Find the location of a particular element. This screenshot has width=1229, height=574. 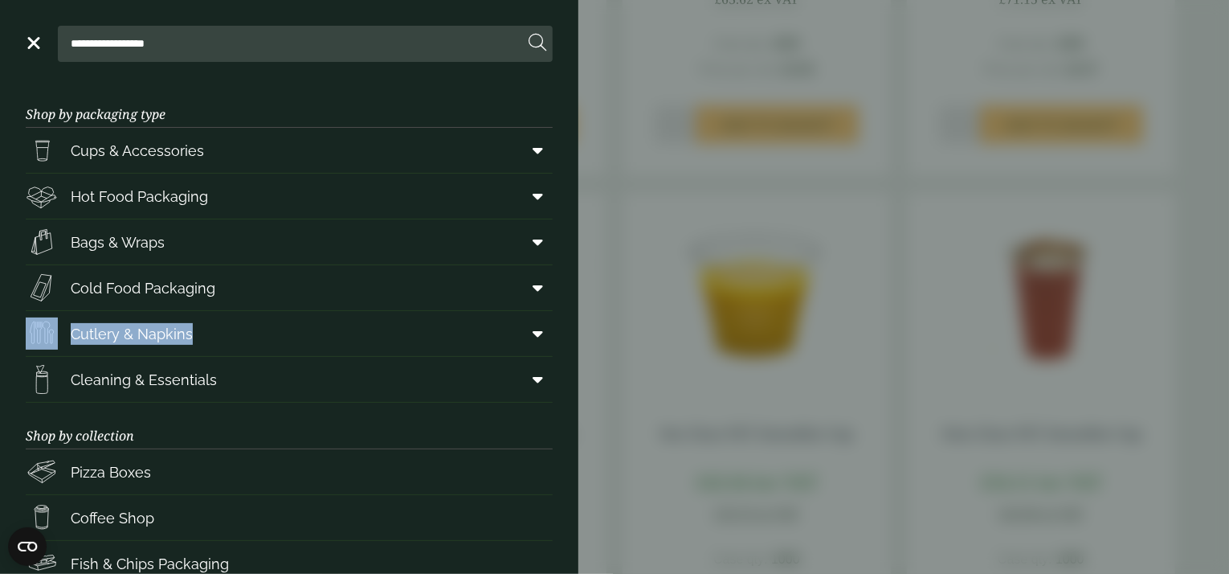

a: Cups & Accessories is located at coordinates (289, 150).